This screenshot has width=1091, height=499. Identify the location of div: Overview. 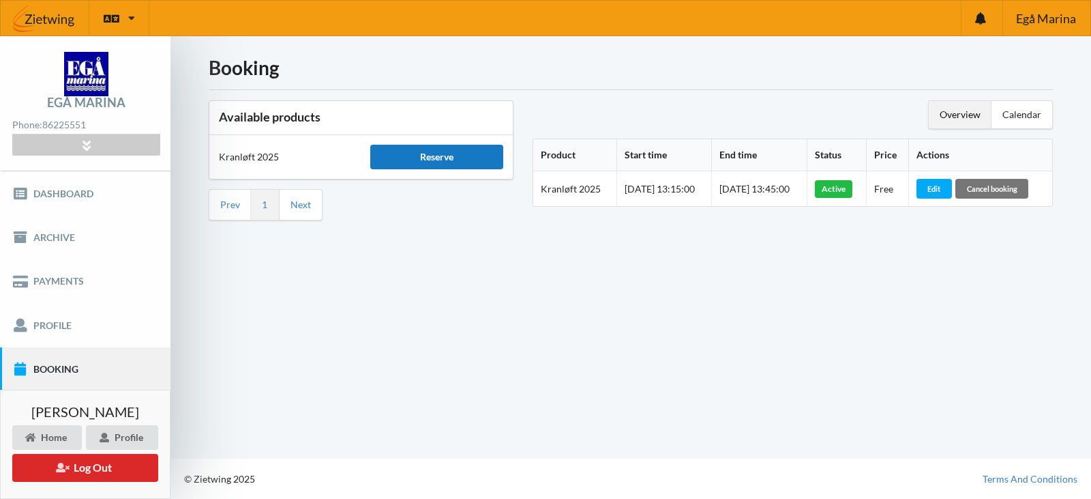
(960, 115).